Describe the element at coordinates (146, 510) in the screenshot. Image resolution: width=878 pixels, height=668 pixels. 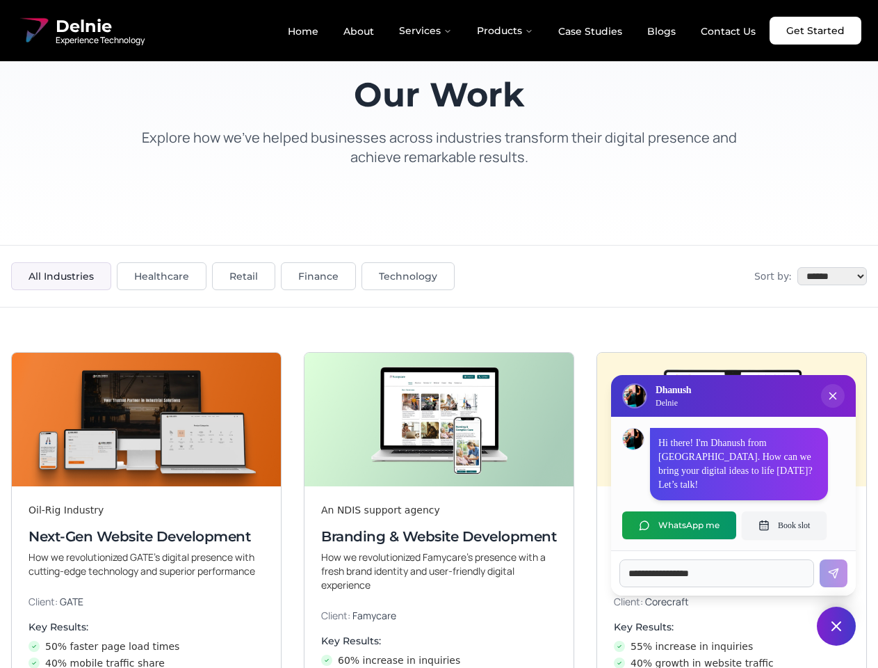
I see `div: Oil-Rig Industry` at that location.